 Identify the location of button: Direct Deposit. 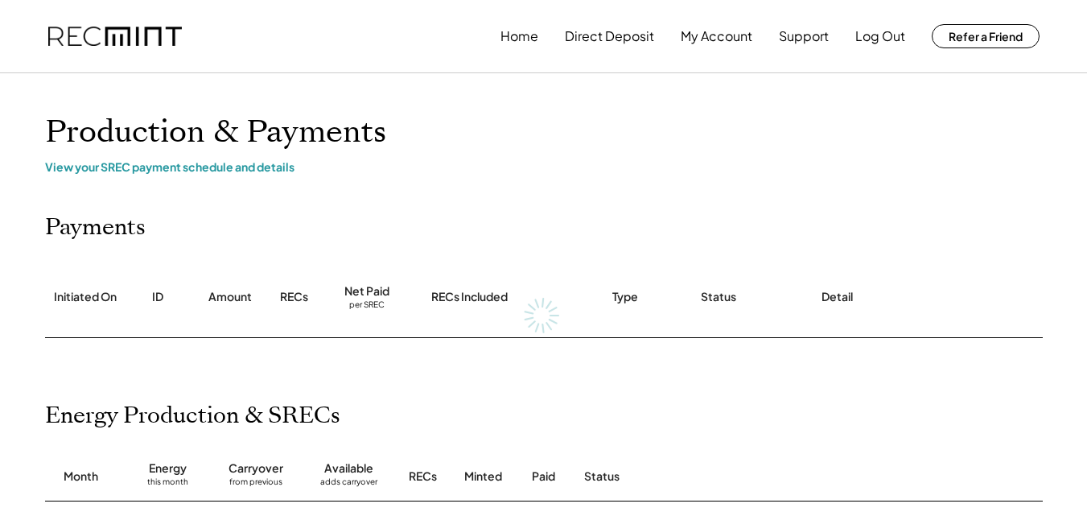
(609, 36).